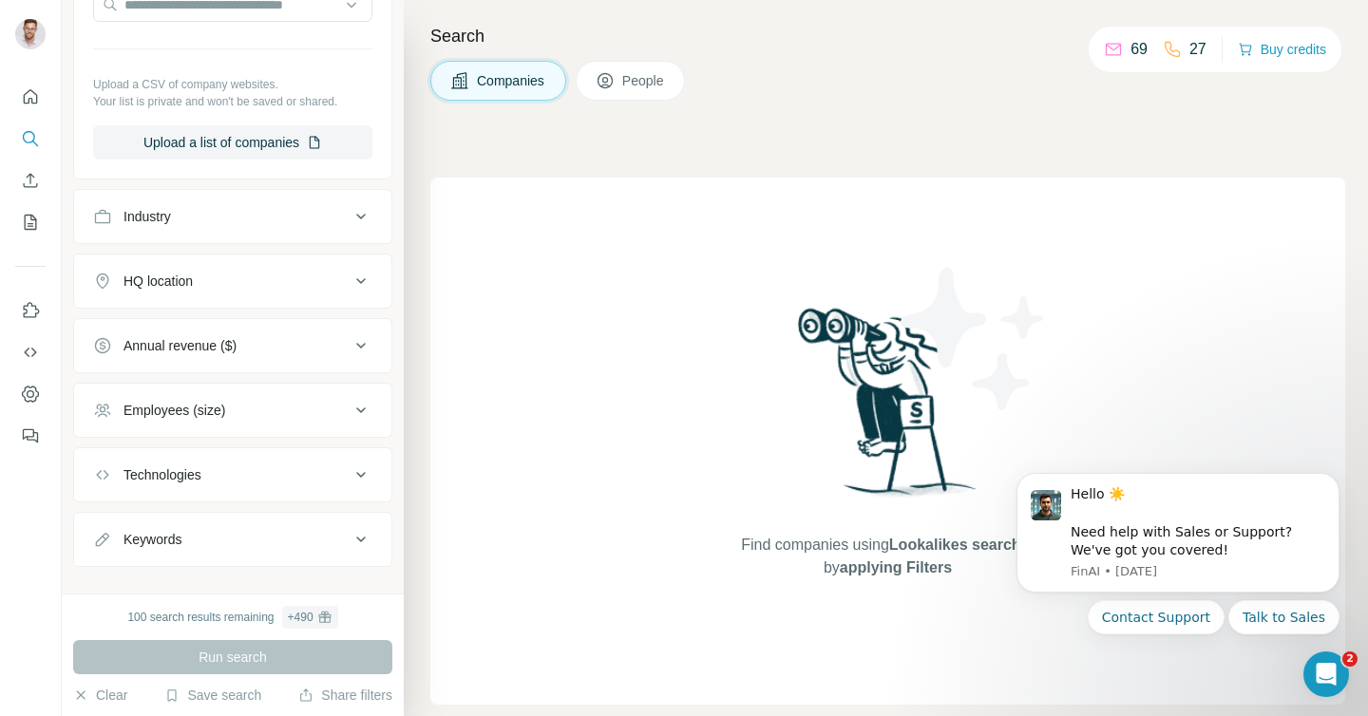  Describe the element at coordinates (1139, 49) in the screenshot. I see `p: 69` at that location.